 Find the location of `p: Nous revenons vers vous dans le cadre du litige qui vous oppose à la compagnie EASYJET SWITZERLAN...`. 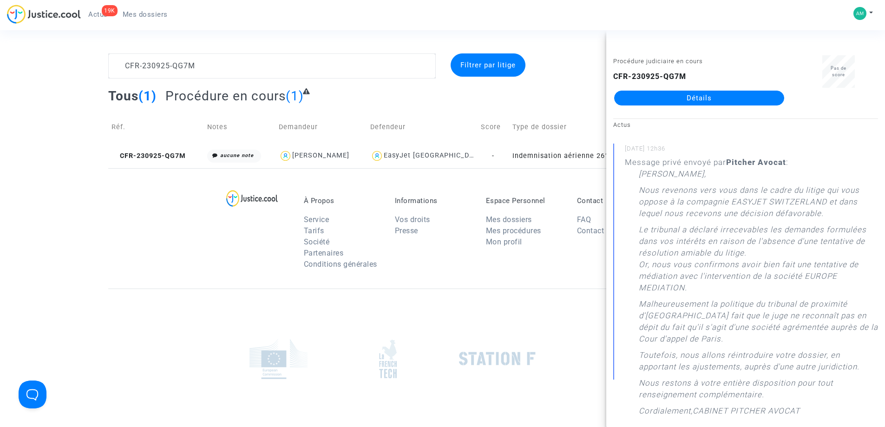

p: Nous revenons vers vous dans le cadre du litige qui vous oppose à la compagnie EASYJET SWITZERLAN... is located at coordinates (759, 204).